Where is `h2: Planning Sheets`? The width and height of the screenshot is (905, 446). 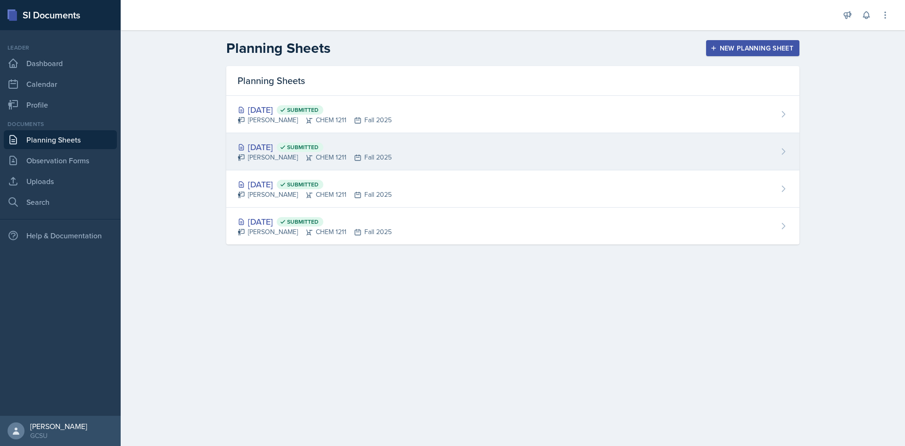
h2: Planning Sheets is located at coordinates (278, 48).